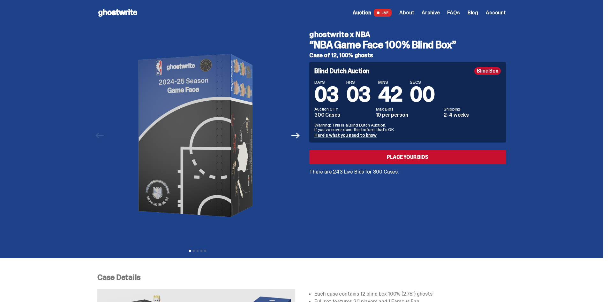  Describe the element at coordinates (327, 82) in the screenshot. I see `span: DAYS` at that location.